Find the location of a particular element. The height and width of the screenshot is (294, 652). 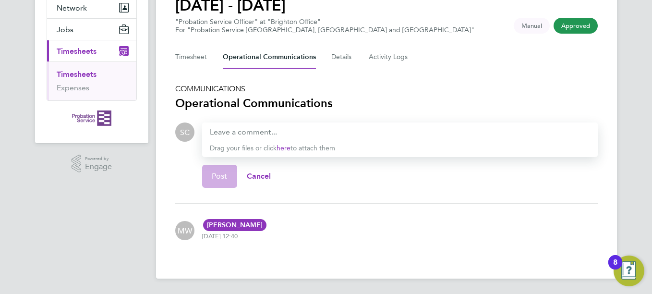

div: 8 is located at coordinates (615, 268).